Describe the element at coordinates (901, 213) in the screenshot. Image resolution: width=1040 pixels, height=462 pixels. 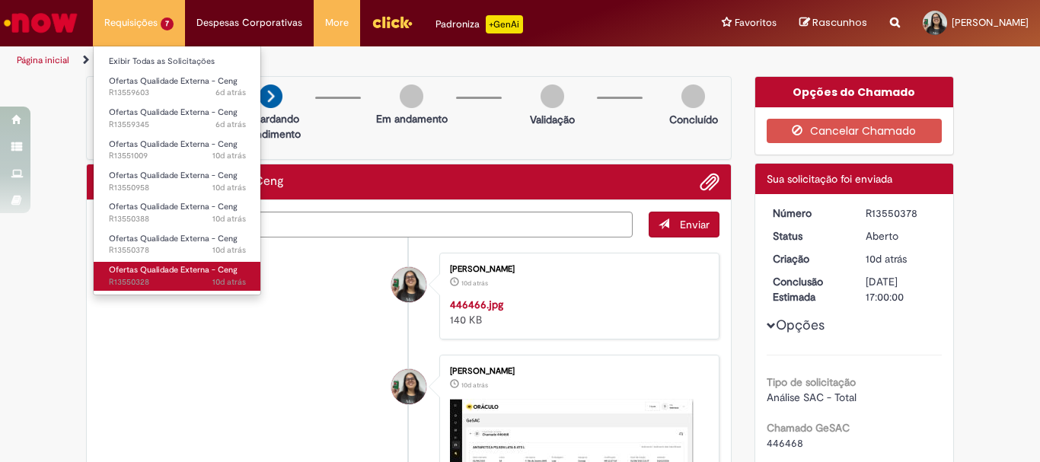
I see `div: R13550378` at that location.